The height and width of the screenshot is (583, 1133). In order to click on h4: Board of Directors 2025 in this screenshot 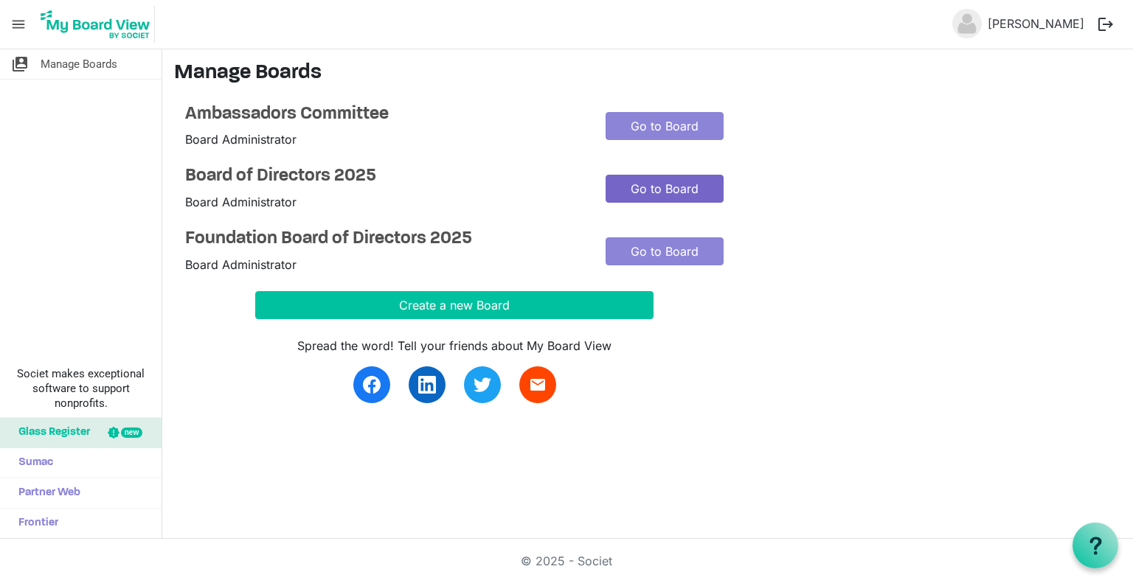, I will do `click(384, 176)`.